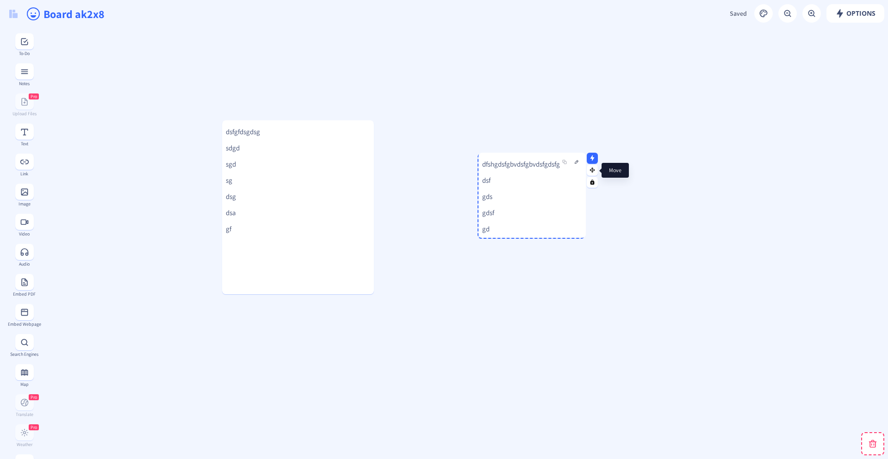 The width and height of the screenshot is (888, 459). What do you see at coordinates (298, 197) in the screenshot?
I see `p: dsg` at bounding box center [298, 197].